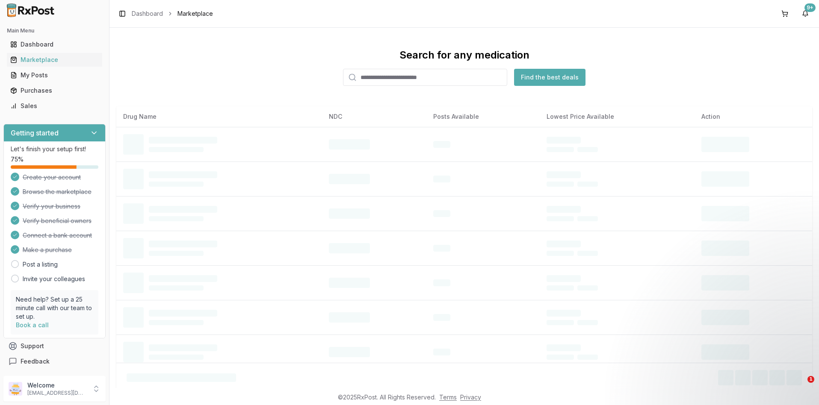  Describe the element at coordinates (32, 325) in the screenshot. I see `a: Book a call` at that location.